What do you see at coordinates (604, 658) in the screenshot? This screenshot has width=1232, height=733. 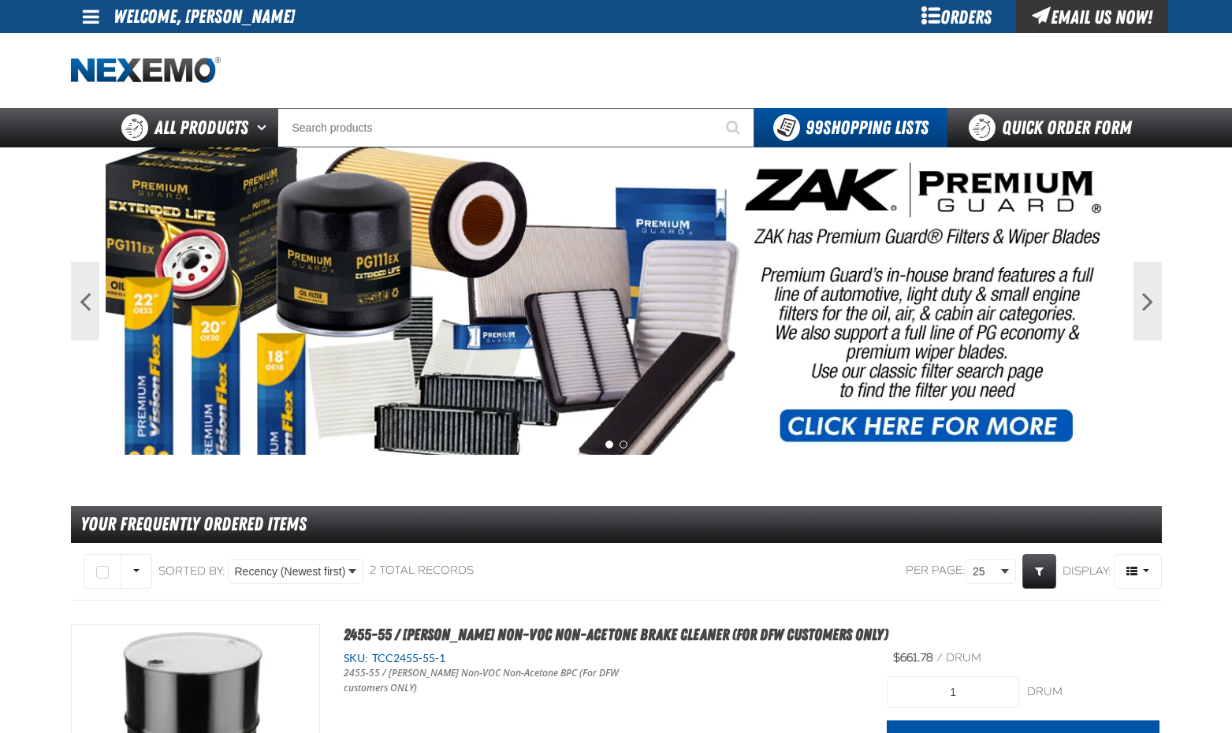 I see `div: SKU:` at bounding box center [604, 658].